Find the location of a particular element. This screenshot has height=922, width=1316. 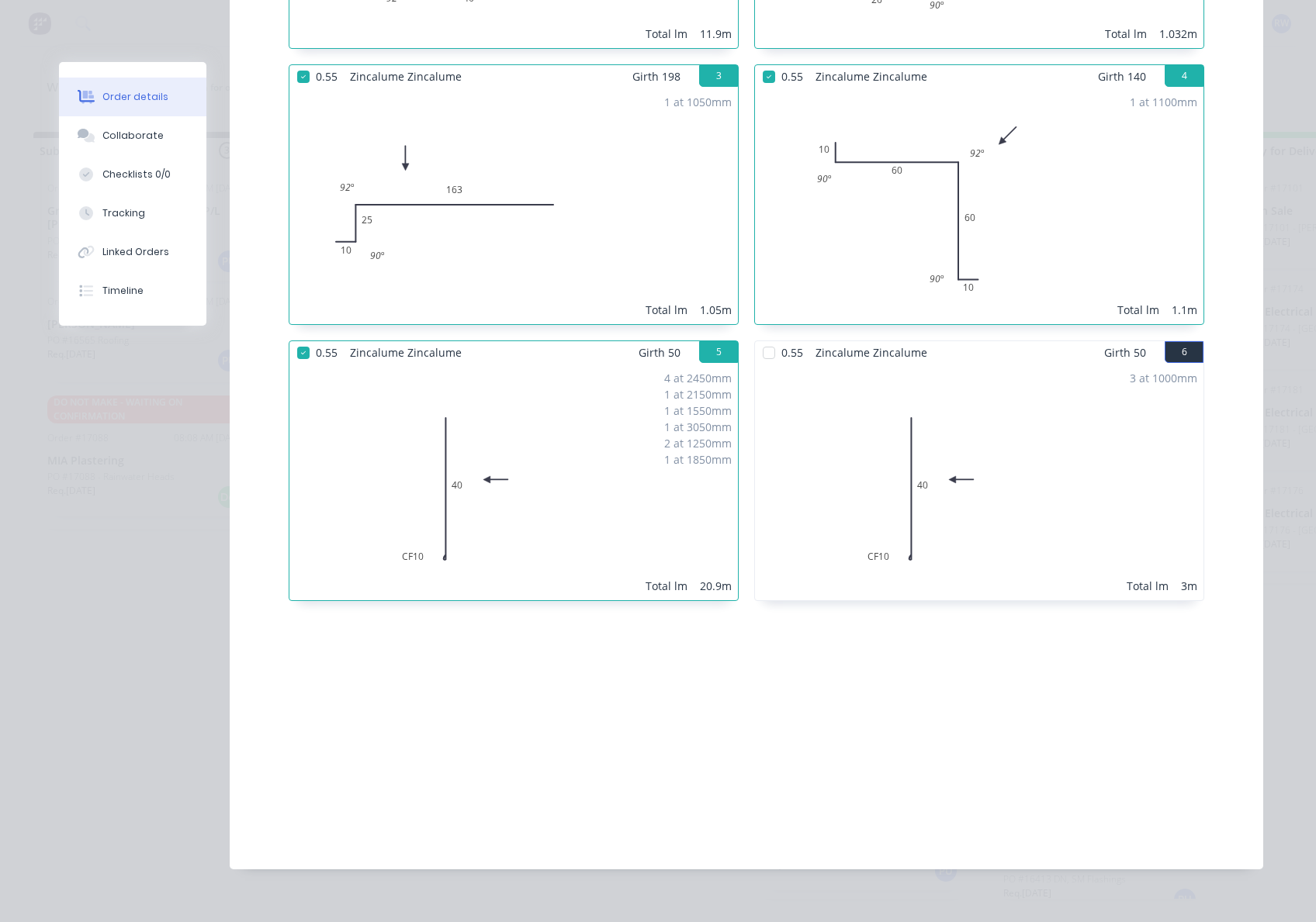

button: Order details is located at coordinates (133, 97).